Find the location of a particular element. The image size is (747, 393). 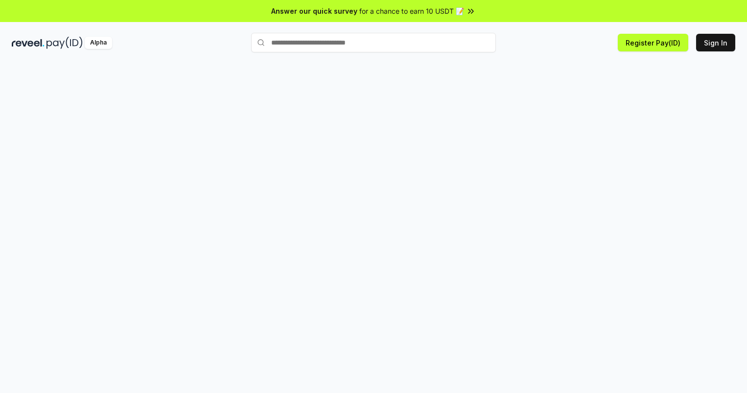

button: Sign In is located at coordinates (715, 43).